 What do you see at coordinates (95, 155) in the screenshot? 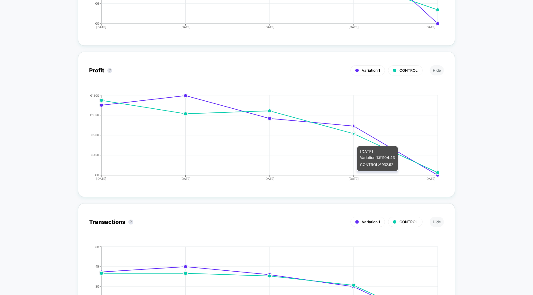
I see `tspan: €450` at bounding box center [95, 155].